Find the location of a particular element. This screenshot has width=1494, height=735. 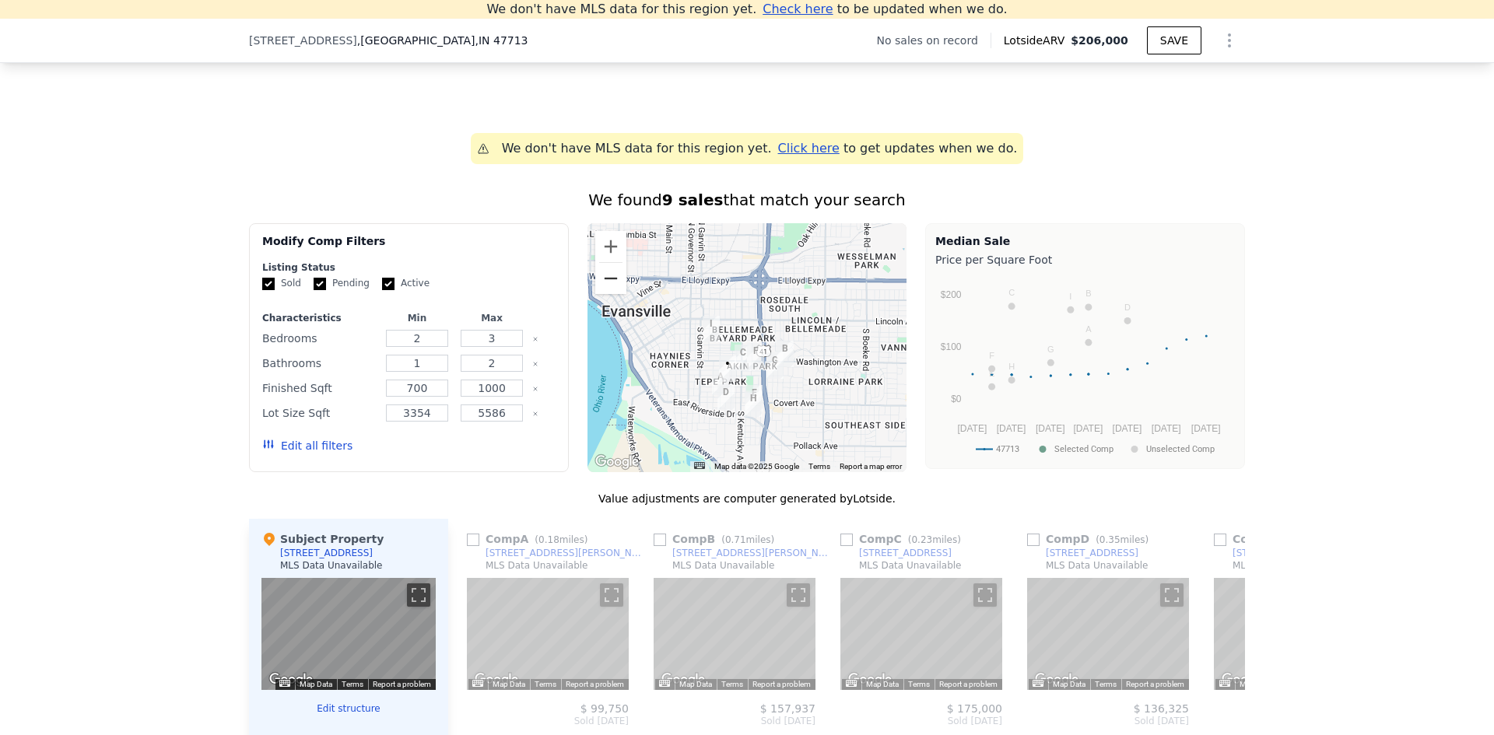

text: E is located at coordinates (991, 374).